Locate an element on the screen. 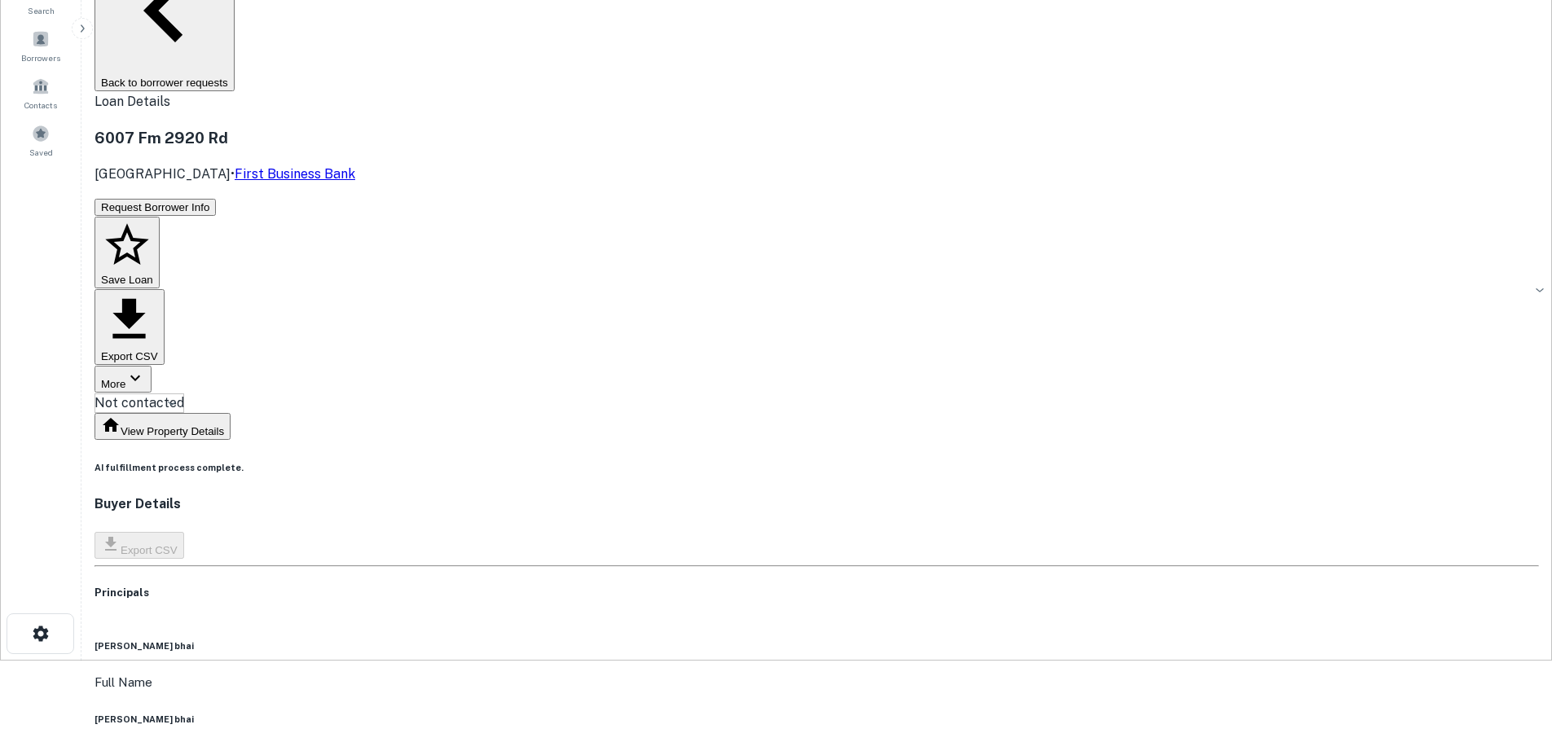 This screenshot has height=742, width=1552. span: Search is located at coordinates (41, 11).